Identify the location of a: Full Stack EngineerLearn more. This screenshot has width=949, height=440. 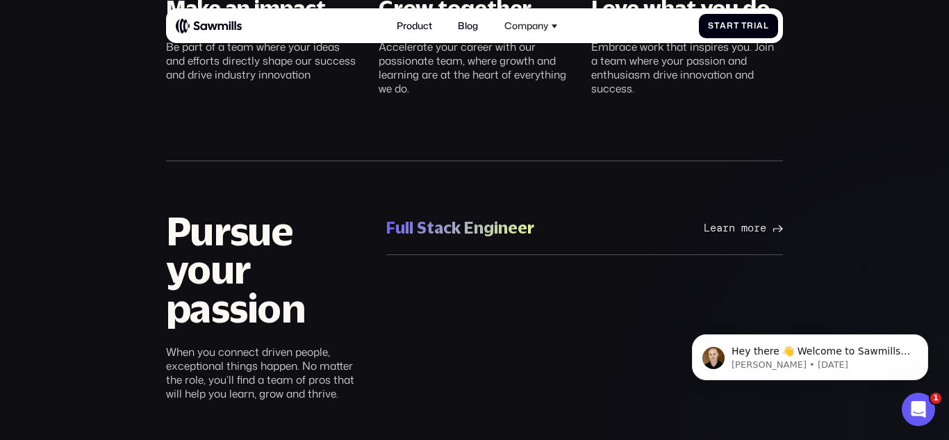
(584, 228).